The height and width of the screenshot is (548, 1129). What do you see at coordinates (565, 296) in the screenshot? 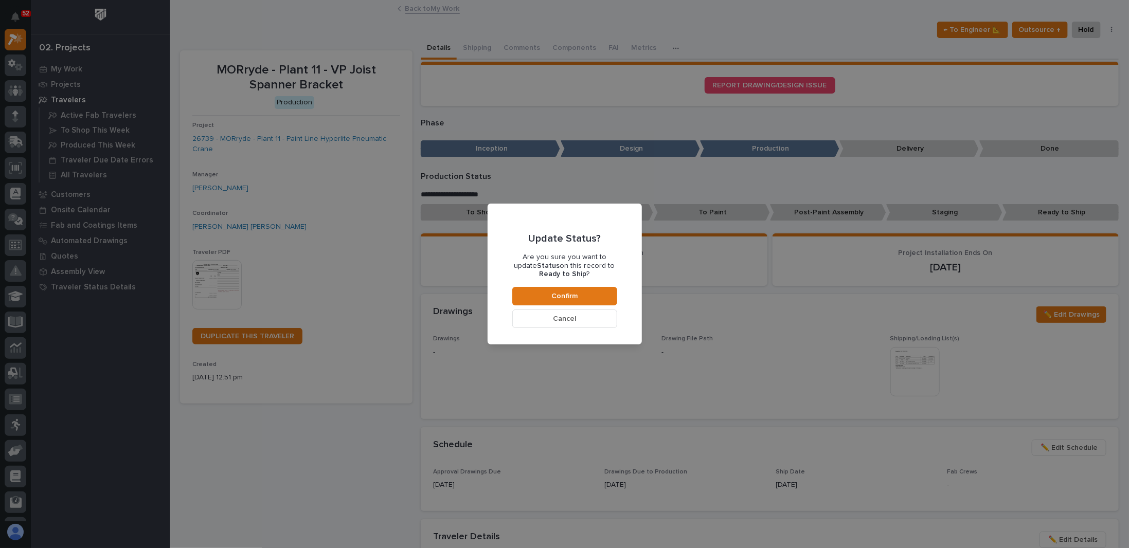
I see `button: Confirm` at bounding box center [565, 296].